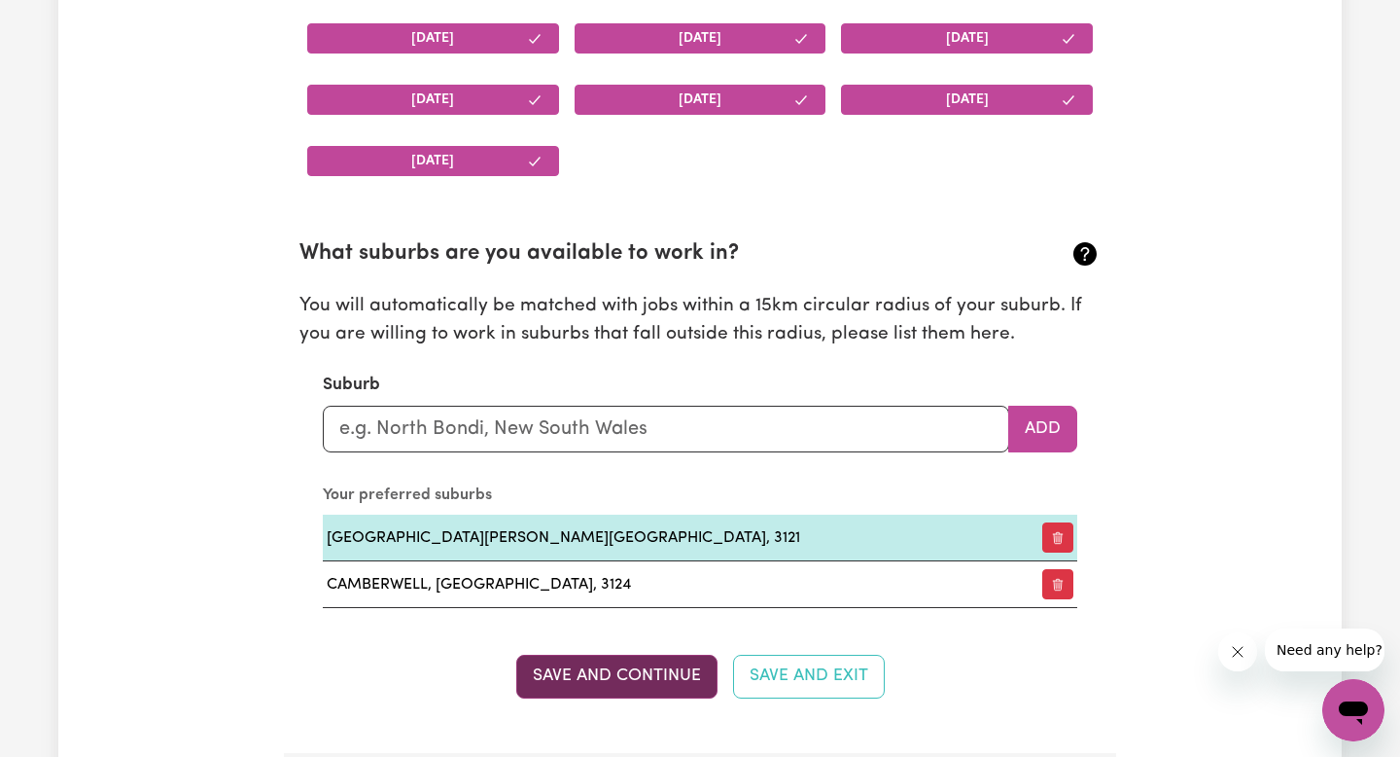 This screenshot has width=1400, height=757. I want to click on span: Need any help?, so click(64, 21).